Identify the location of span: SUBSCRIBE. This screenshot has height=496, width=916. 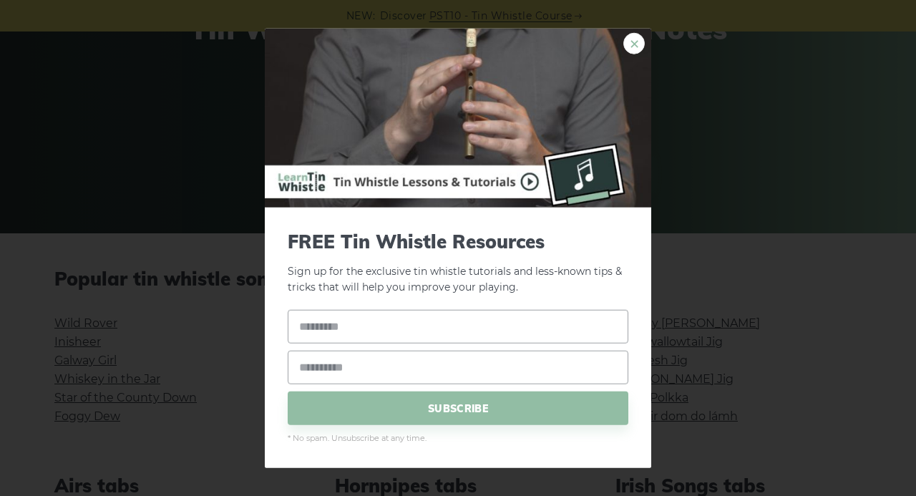
(458, 408).